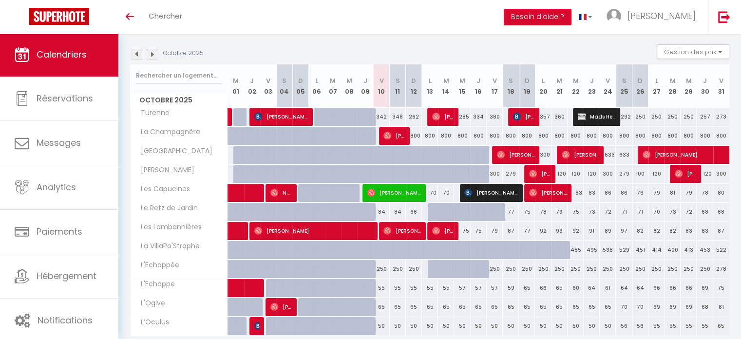  What do you see at coordinates (281, 193) in the screenshot?
I see `span: Nass Nass` at bounding box center [281, 193].